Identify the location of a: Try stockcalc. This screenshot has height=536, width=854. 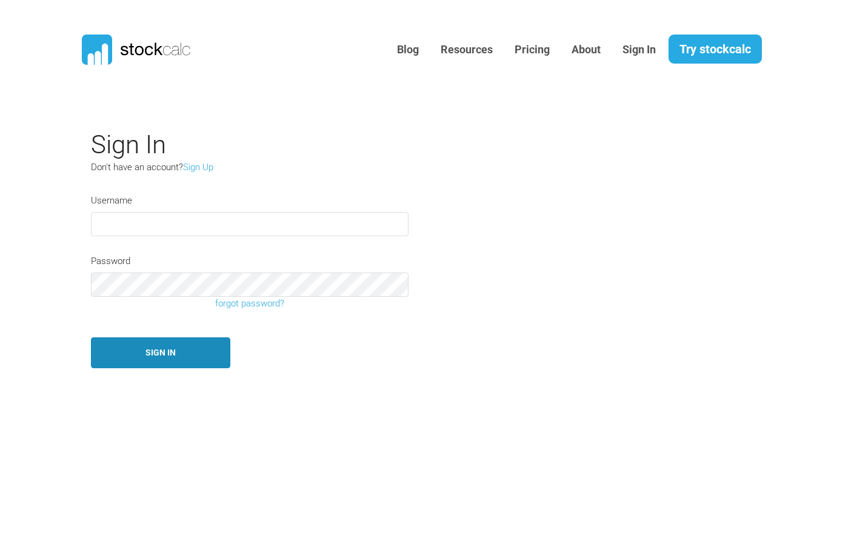
(715, 49).